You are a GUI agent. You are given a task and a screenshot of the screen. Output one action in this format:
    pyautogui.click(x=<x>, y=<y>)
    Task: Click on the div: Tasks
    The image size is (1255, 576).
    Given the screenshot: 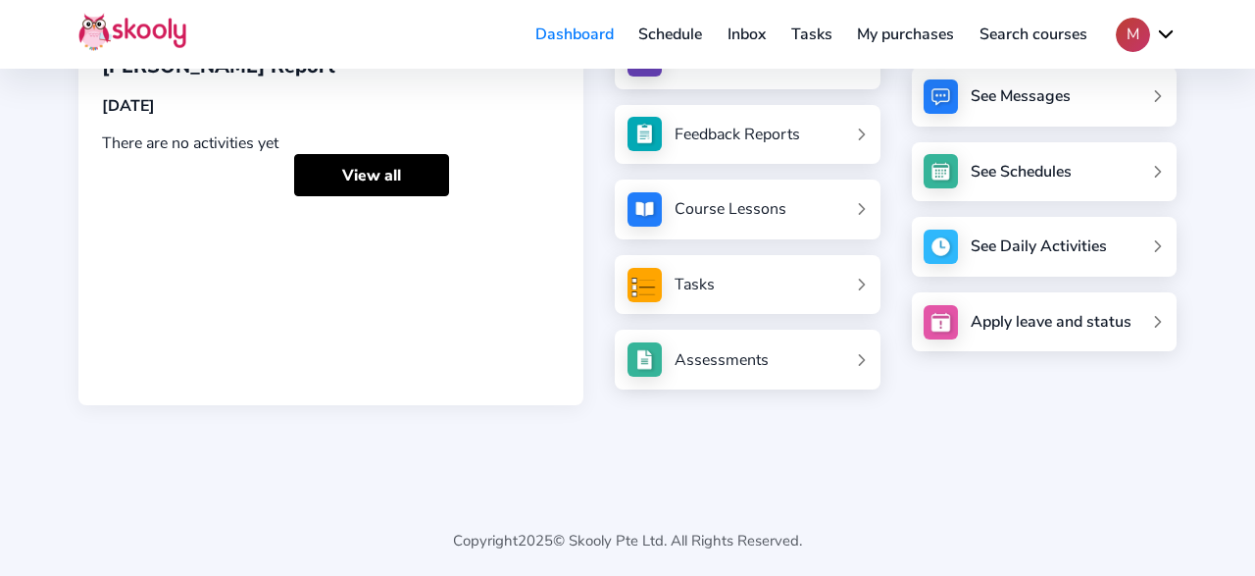 What is the action you would take?
    pyautogui.click(x=694, y=284)
    